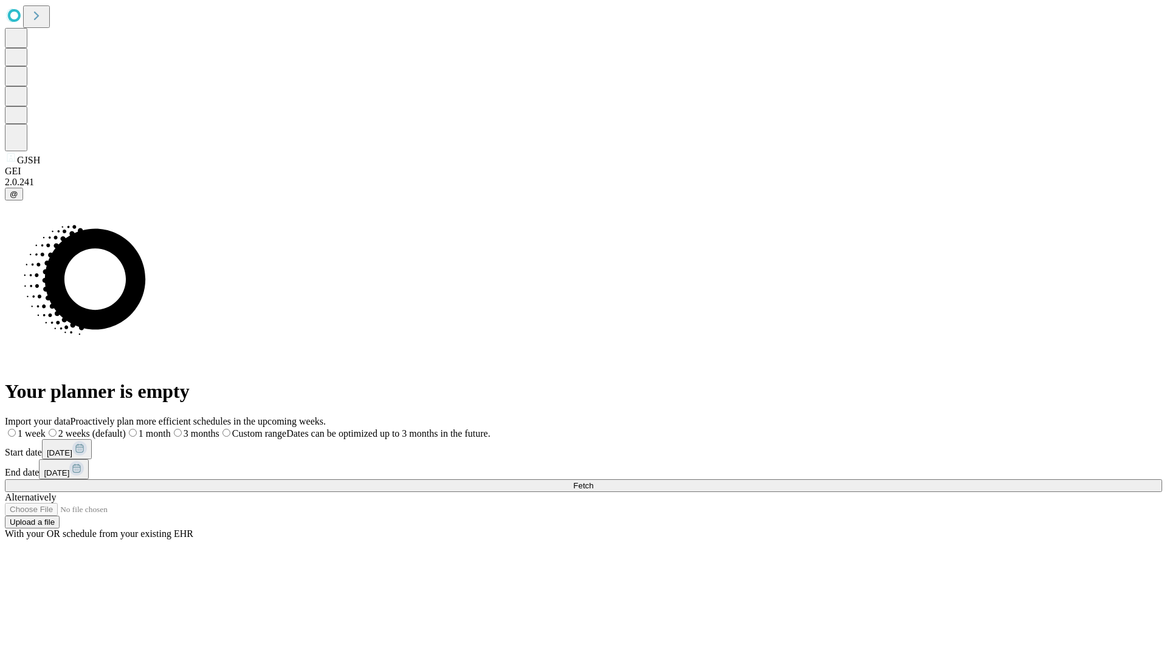 This screenshot has height=656, width=1167. What do you see at coordinates (30, 497) in the screenshot?
I see `span: Alternatively` at bounding box center [30, 497].